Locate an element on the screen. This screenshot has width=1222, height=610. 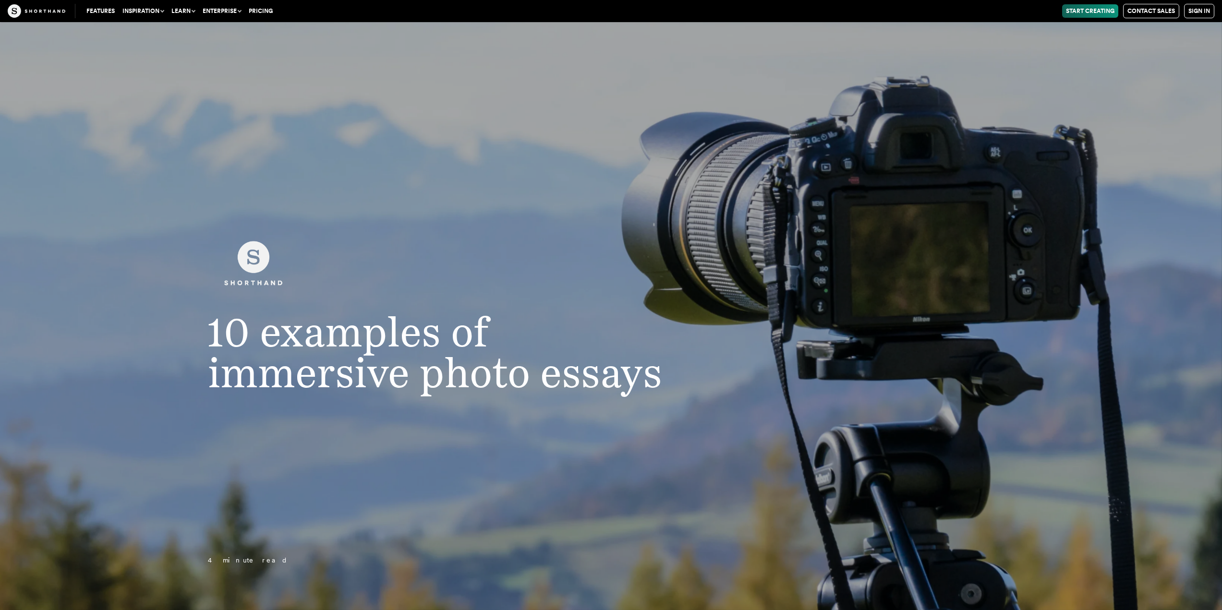
a: Features is located at coordinates (100, 11).